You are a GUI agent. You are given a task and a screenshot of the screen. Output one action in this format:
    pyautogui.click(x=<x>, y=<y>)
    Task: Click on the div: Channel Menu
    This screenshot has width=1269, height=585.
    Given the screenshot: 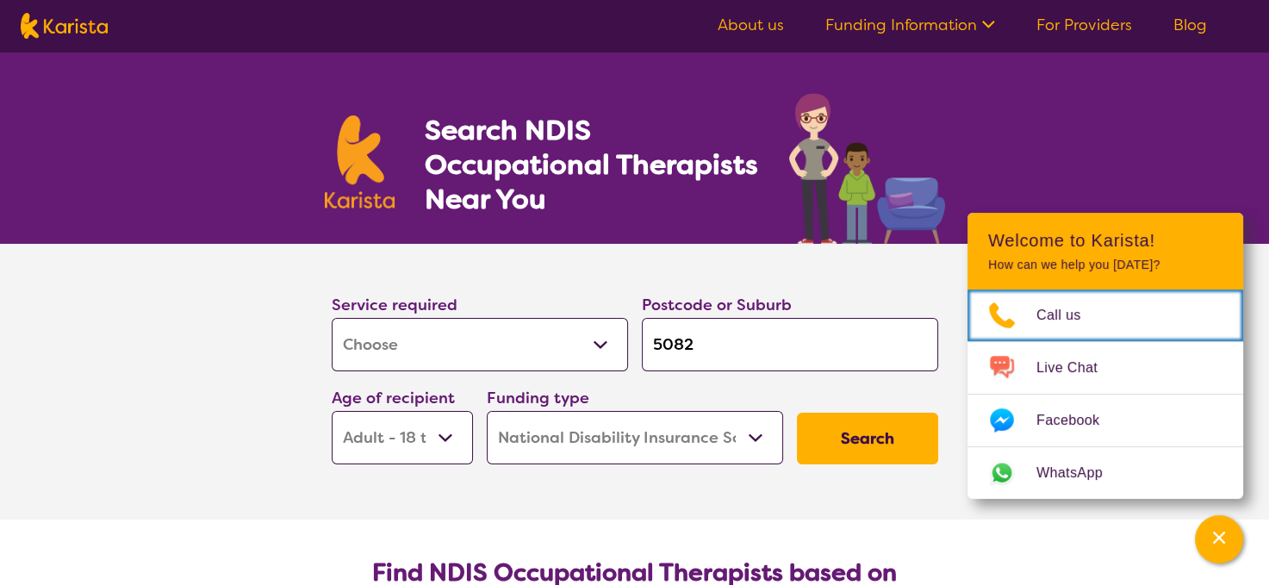 What is the action you would take?
    pyautogui.click(x=1105, y=356)
    